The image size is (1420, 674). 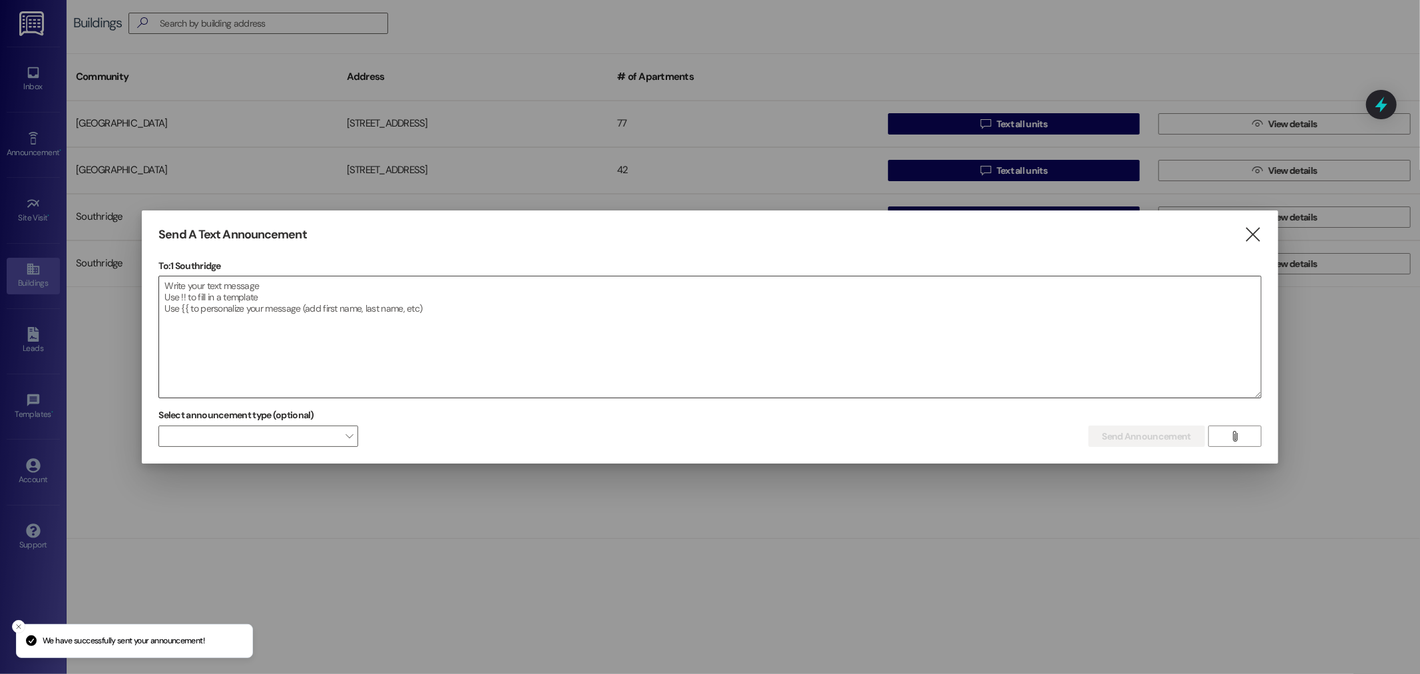 I want to click on span: Send Announcement, so click(x=1147, y=436).